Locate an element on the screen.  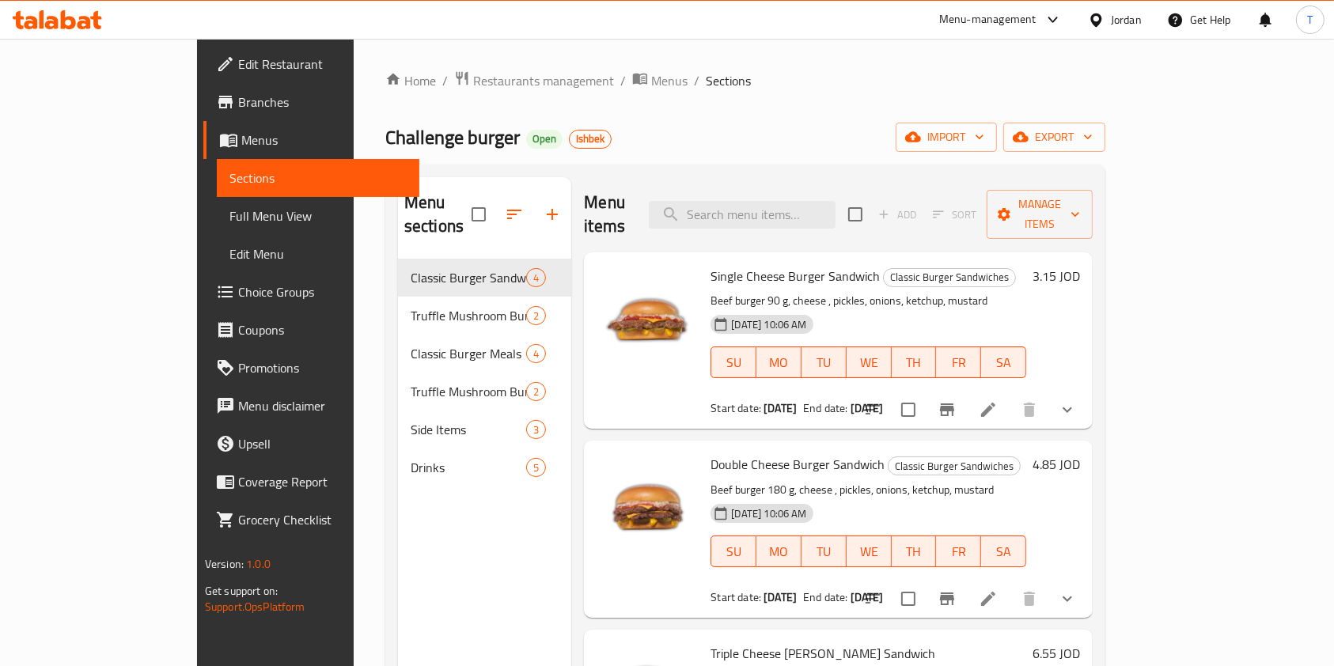
h2: Menu items is located at coordinates (607, 214).